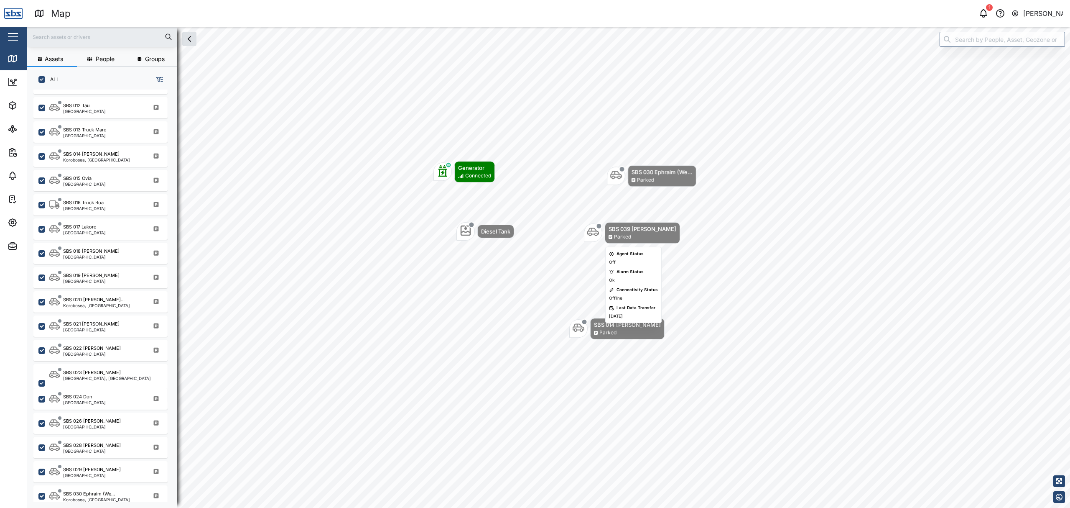 The height and width of the screenshot is (508, 1070). Describe the element at coordinates (630, 272) in the screenshot. I see `div: Alarm Status` at that location.